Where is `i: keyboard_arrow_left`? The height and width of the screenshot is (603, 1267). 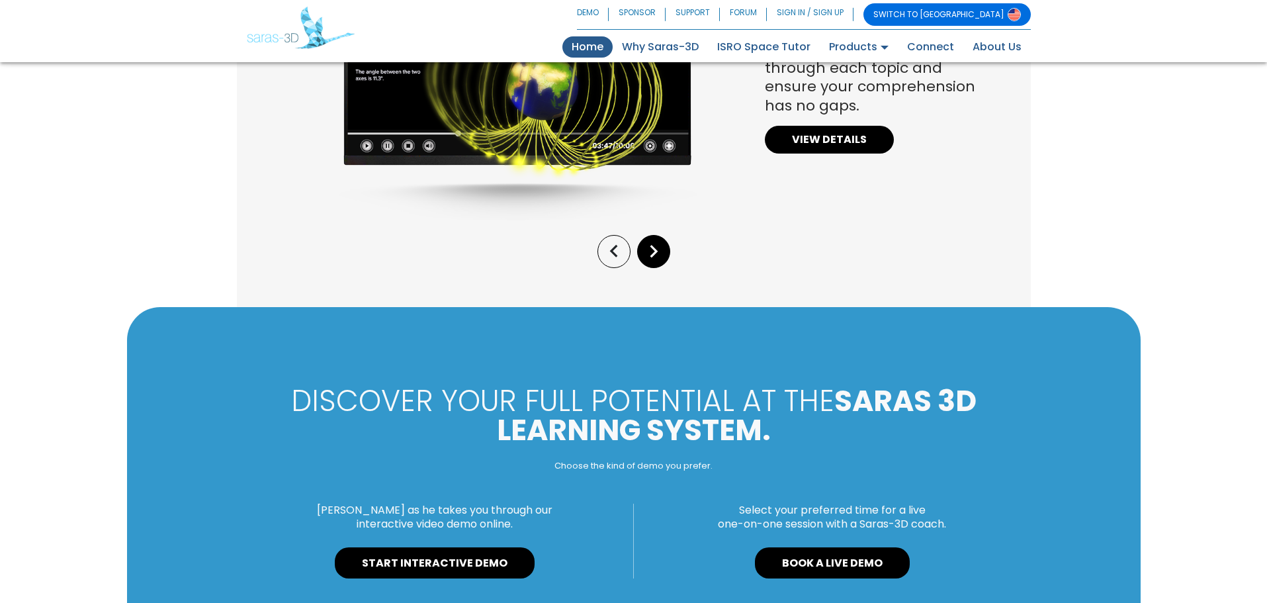 i: keyboard_arrow_left is located at coordinates (614, 251).